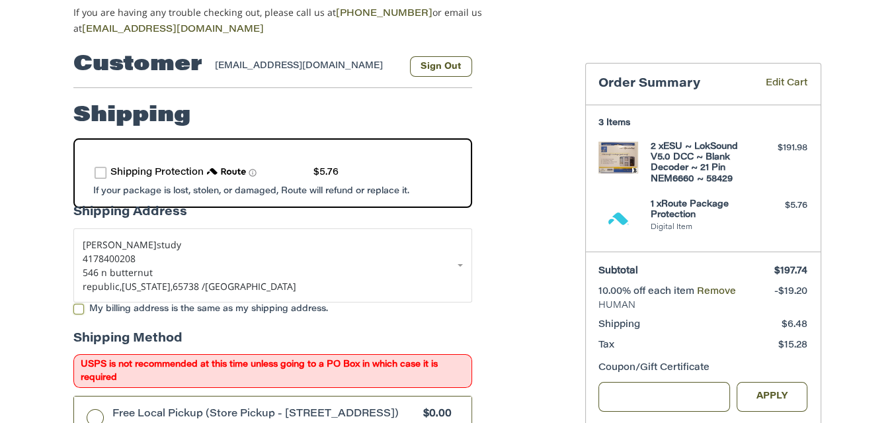 This screenshot has width=894, height=423. What do you see at coordinates (109, 258) in the screenshot?
I see `span: 4178400208` at bounding box center [109, 258].